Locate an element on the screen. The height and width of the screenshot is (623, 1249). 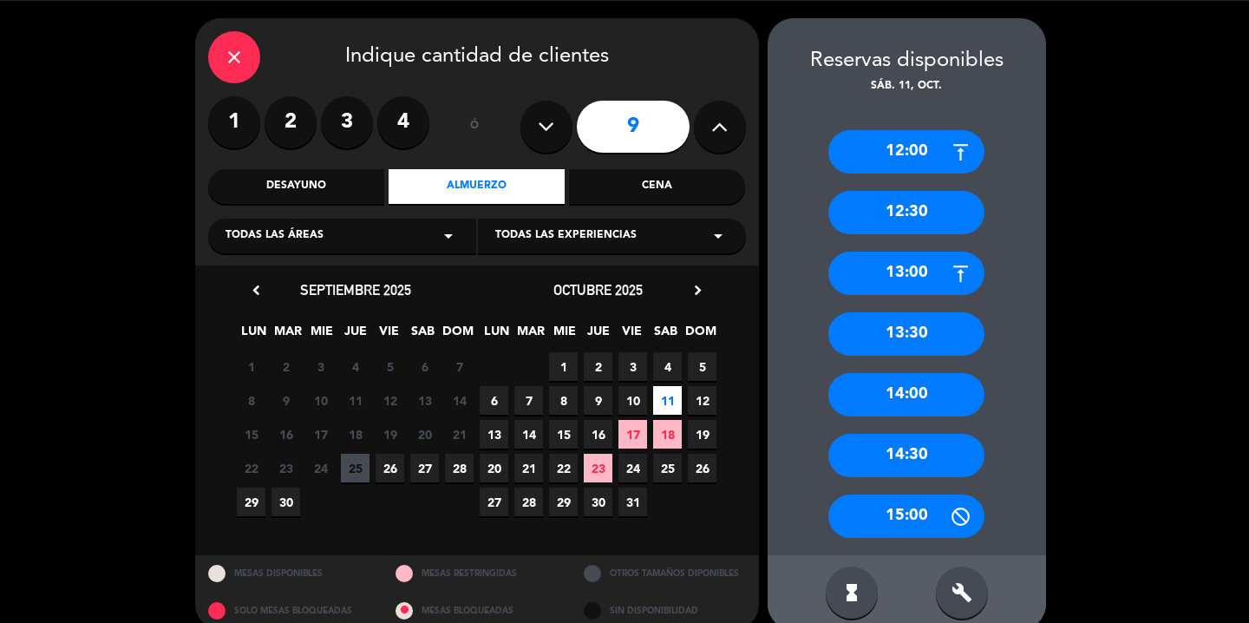
div: Reservas disponibles is located at coordinates (906, 61).